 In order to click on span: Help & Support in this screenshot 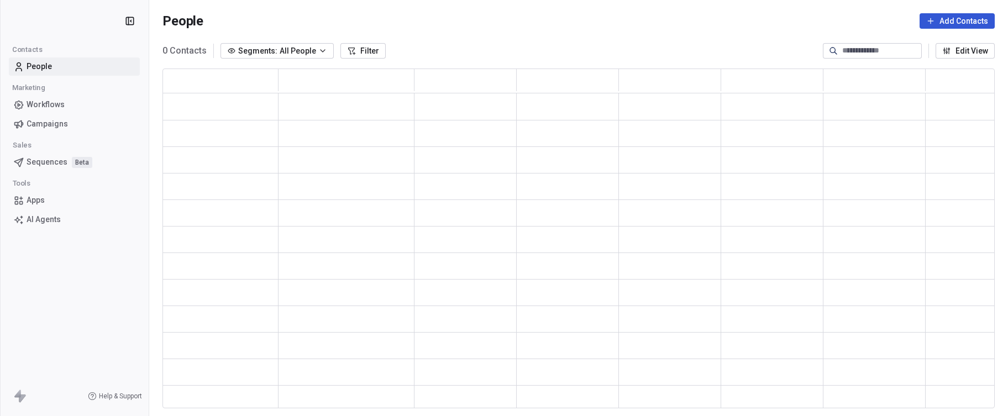, I will do `click(121, 396)`.